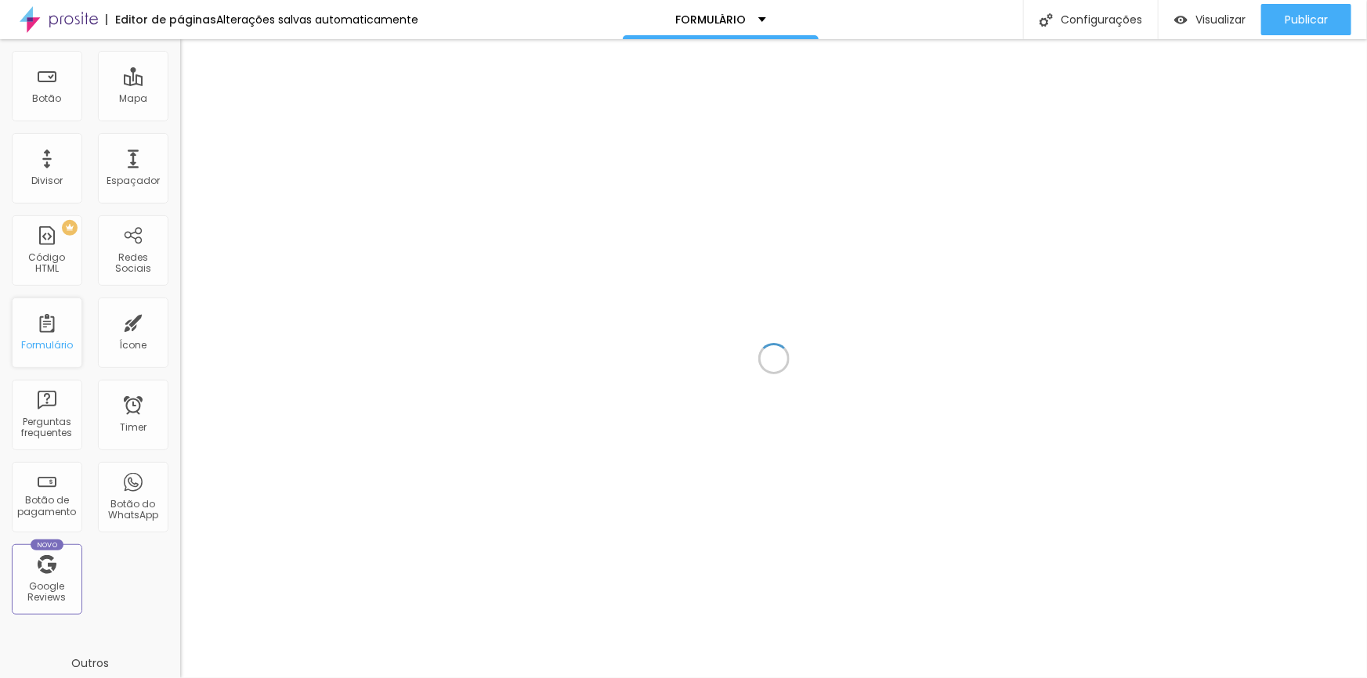 The height and width of the screenshot is (678, 1367). I want to click on div: Divisor, so click(47, 181).